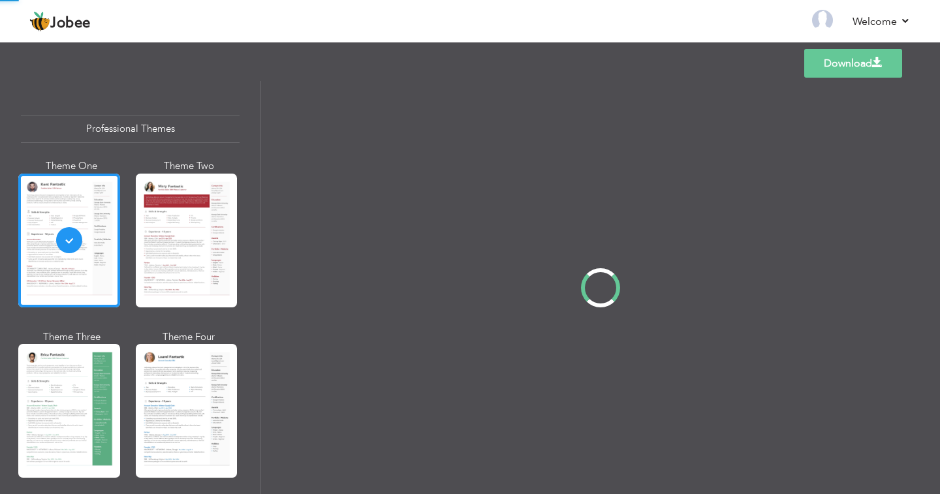  I want to click on img: jobee.io, so click(40, 22).